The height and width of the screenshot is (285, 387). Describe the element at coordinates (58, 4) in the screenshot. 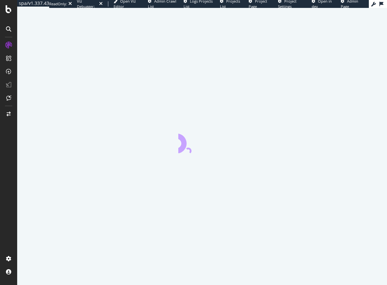

I see `div: ReadOnly:` at that location.